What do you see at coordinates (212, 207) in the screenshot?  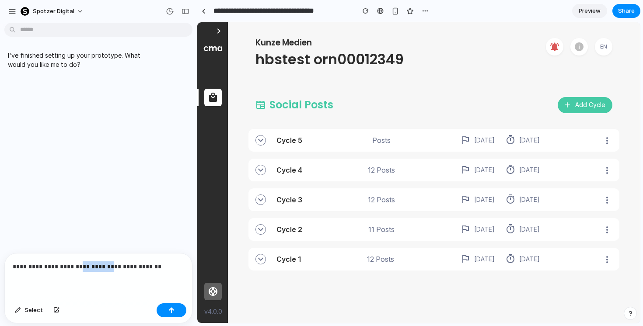 I see `p: 11 Posts` at bounding box center [212, 207].